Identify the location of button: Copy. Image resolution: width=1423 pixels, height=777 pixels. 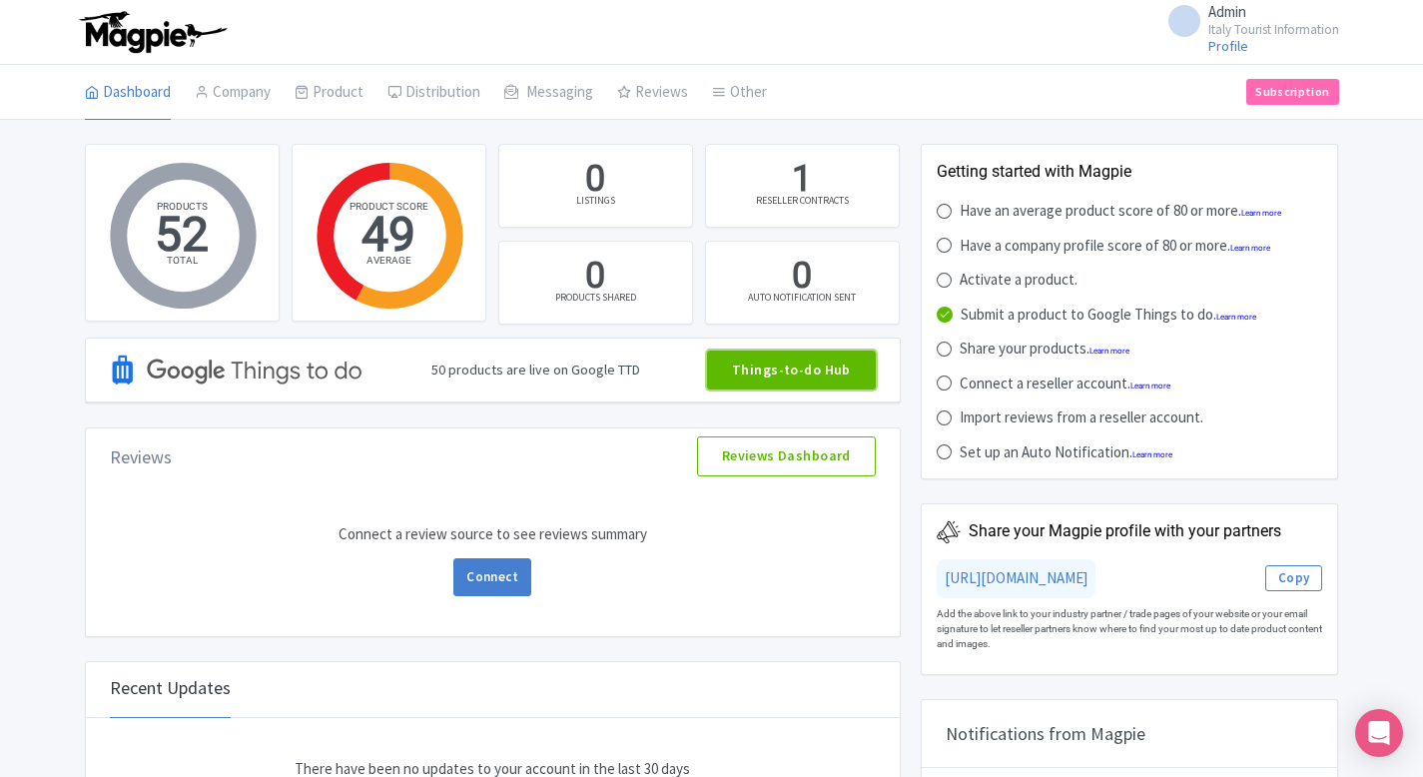
(1294, 578).